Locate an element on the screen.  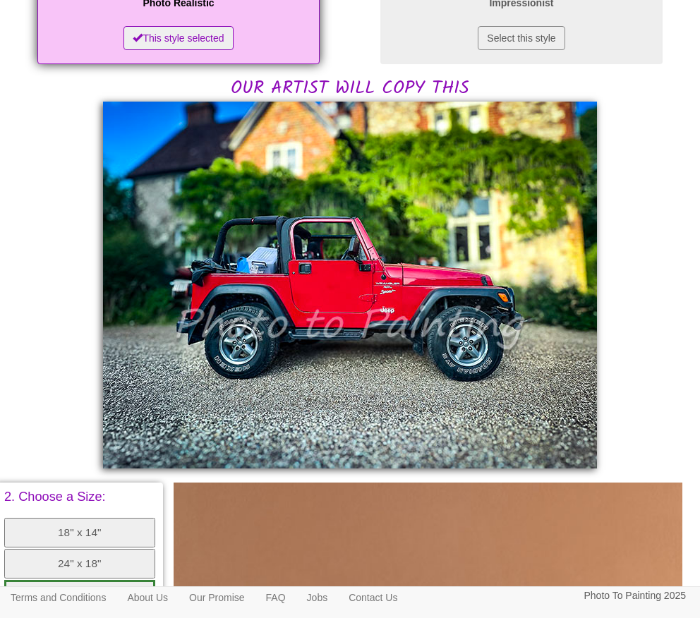
img: Shkendia, please would you: is located at coordinates (350, 285).